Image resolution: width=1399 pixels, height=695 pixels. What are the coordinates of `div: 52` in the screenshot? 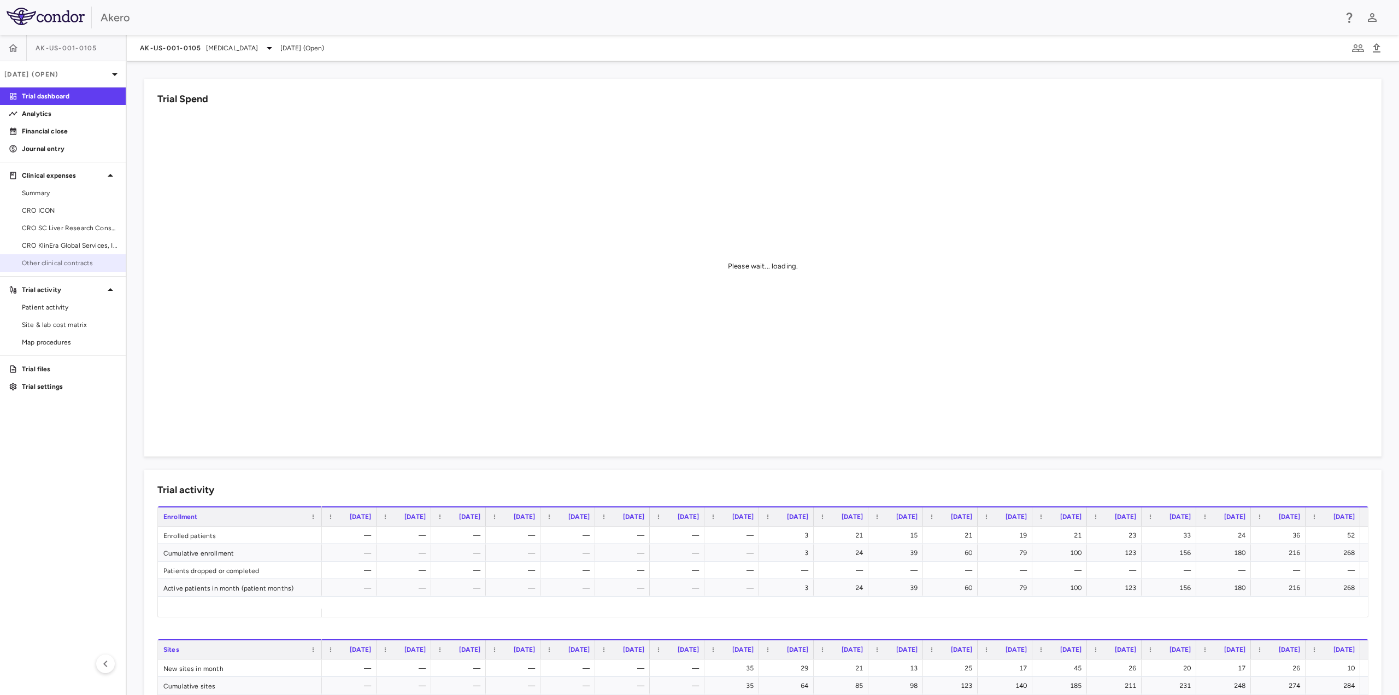 It's located at (1336, 535).